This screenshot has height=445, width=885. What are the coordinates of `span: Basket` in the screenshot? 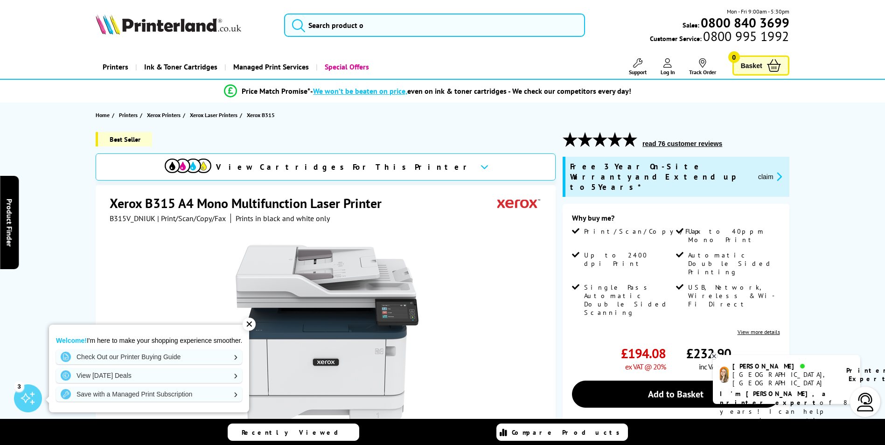 It's located at (751, 65).